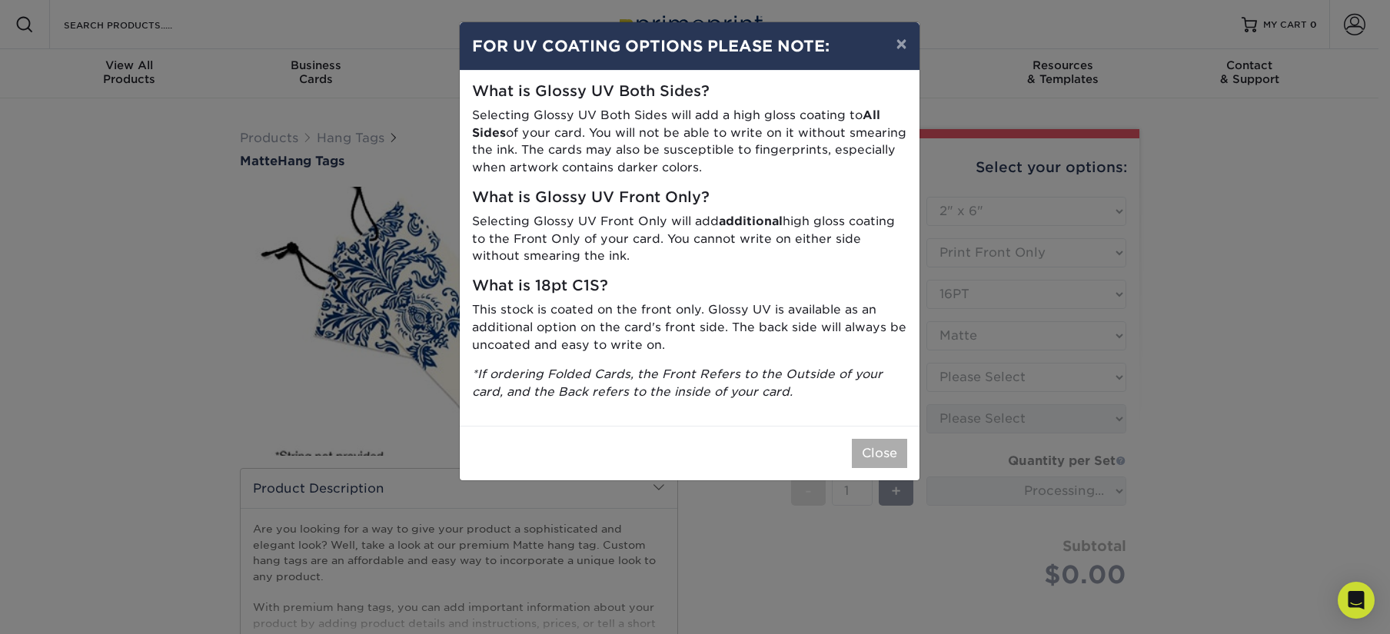 The image size is (1390, 634). What do you see at coordinates (676, 124) in the screenshot?
I see `strong: All Sides` at bounding box center [676, 124].